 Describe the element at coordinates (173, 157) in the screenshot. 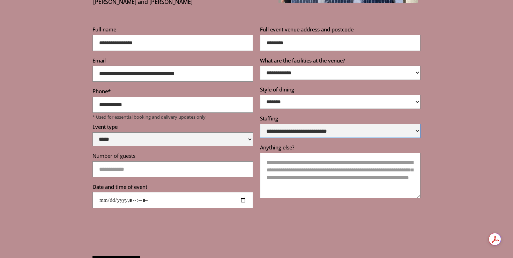

I see `label: Number of guests` at that location.